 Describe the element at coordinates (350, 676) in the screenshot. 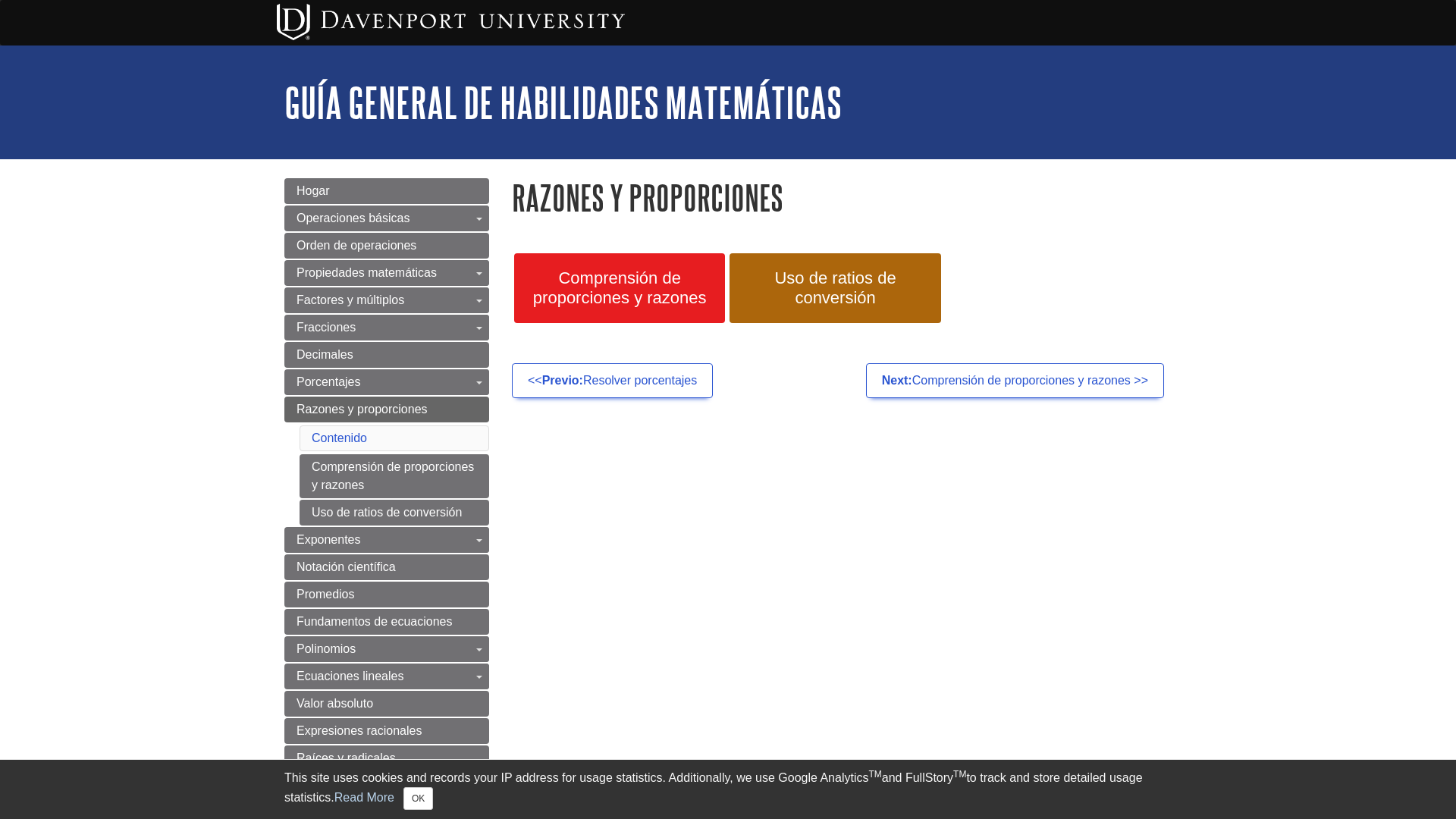

I see `span: Ecuaciones lineales` at that location.